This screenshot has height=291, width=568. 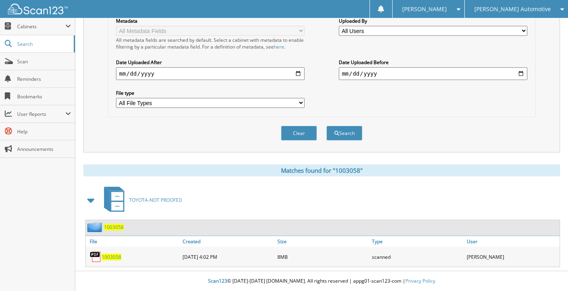 What do you see at coordinates (96, 257) in the screenshot?
I see `img: PDF.png` at bounding box center [96, 257].